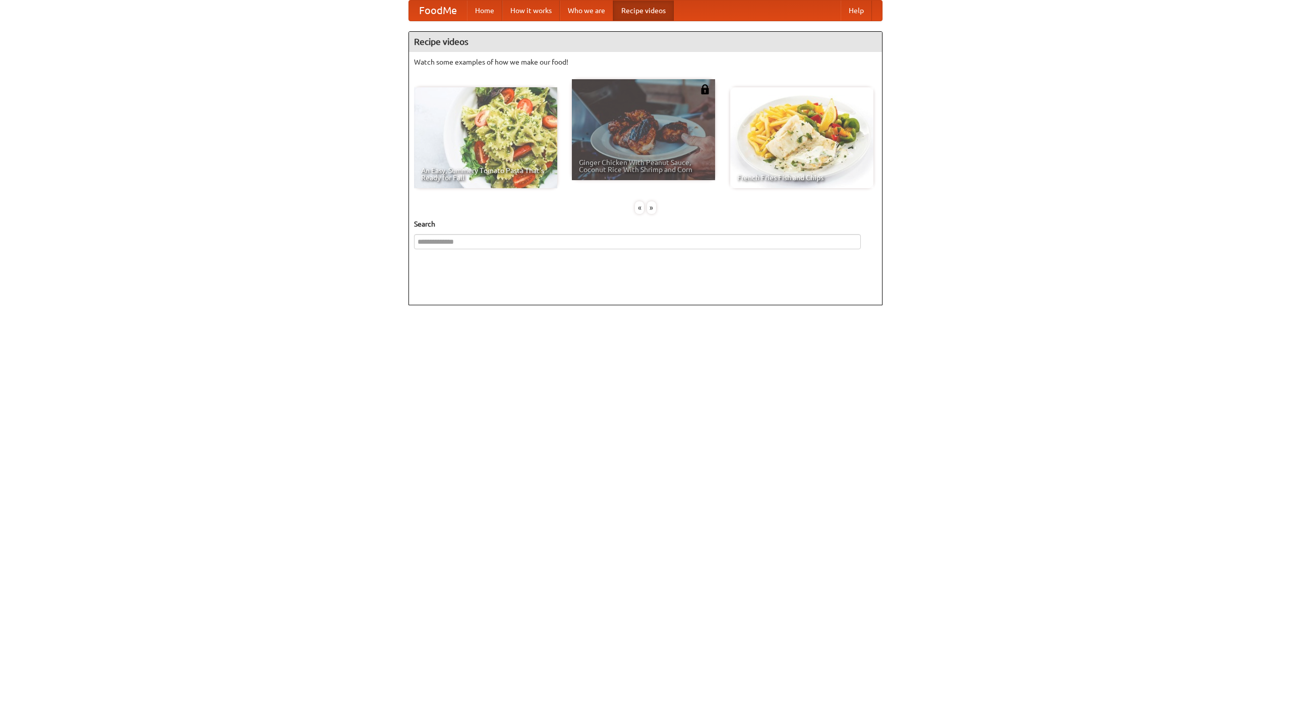 Image resolution: width=1291 pixels, height=714 pixels. I want to click on span: An Easy, Summery Tomato Pasta That's Ready for Fall, so click(486, 174).